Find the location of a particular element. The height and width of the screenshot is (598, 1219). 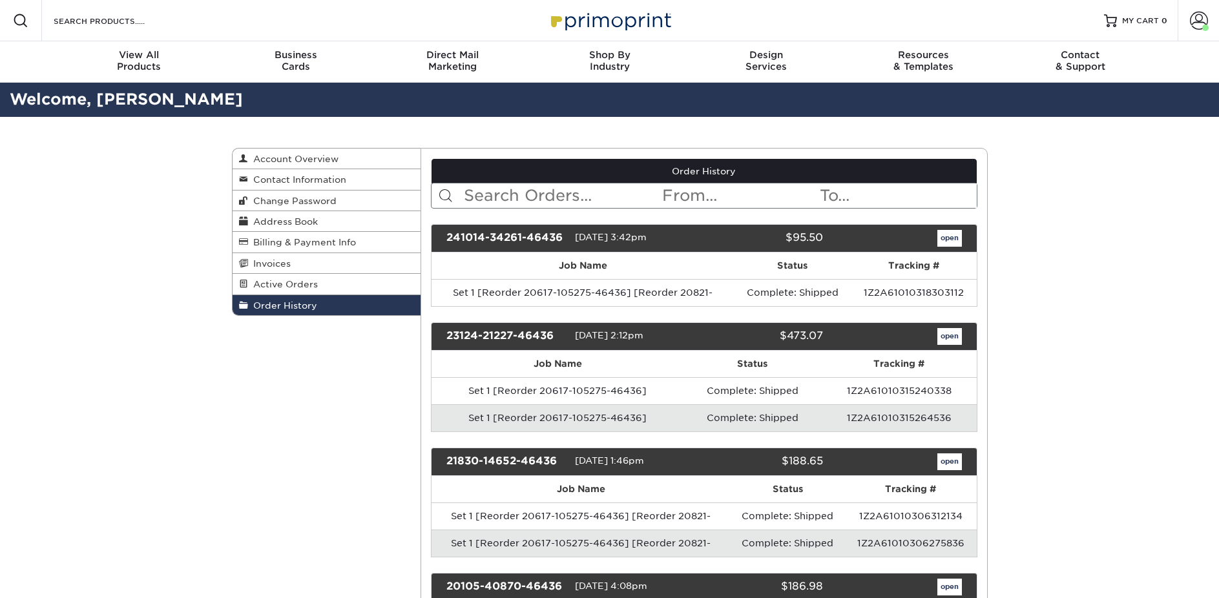

span: Change Password is located at coordinates (292, 201).